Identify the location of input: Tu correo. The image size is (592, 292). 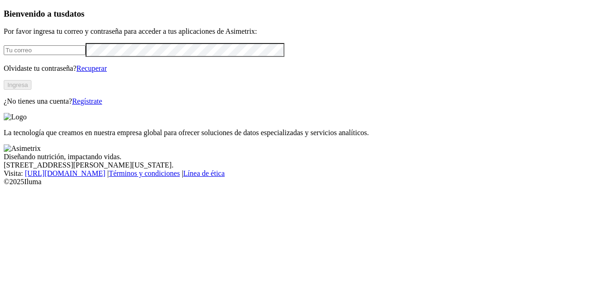
(44, 50).